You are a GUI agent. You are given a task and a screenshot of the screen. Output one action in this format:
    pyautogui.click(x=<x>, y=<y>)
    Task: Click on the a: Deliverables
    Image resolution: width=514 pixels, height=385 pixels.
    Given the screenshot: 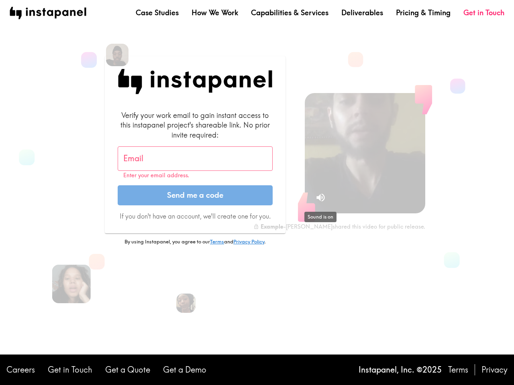 What is the action you would take?
    pyautogui.click(x=362, y=12)
    